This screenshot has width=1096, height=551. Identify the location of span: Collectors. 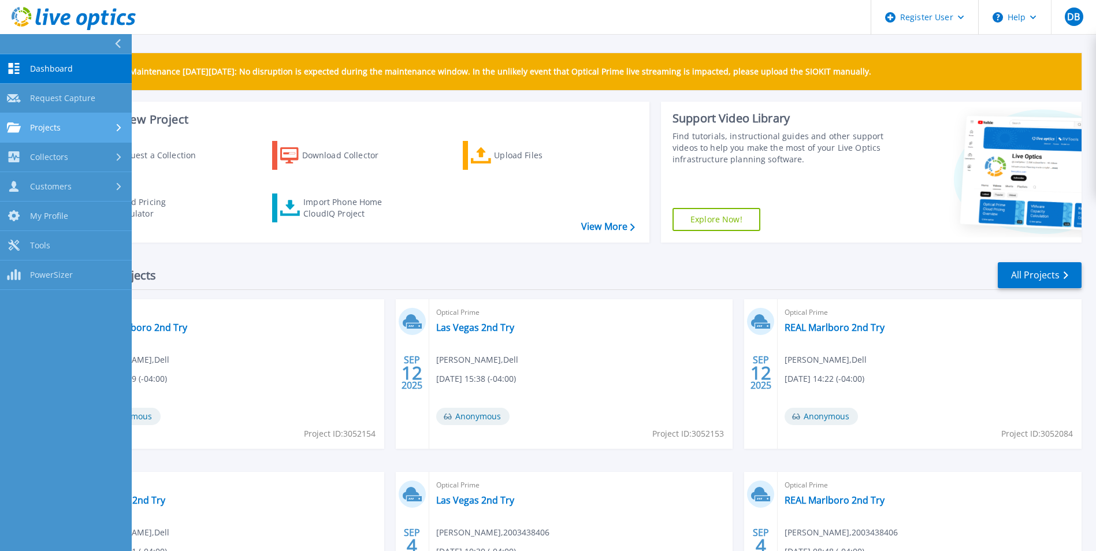
(49, 157).